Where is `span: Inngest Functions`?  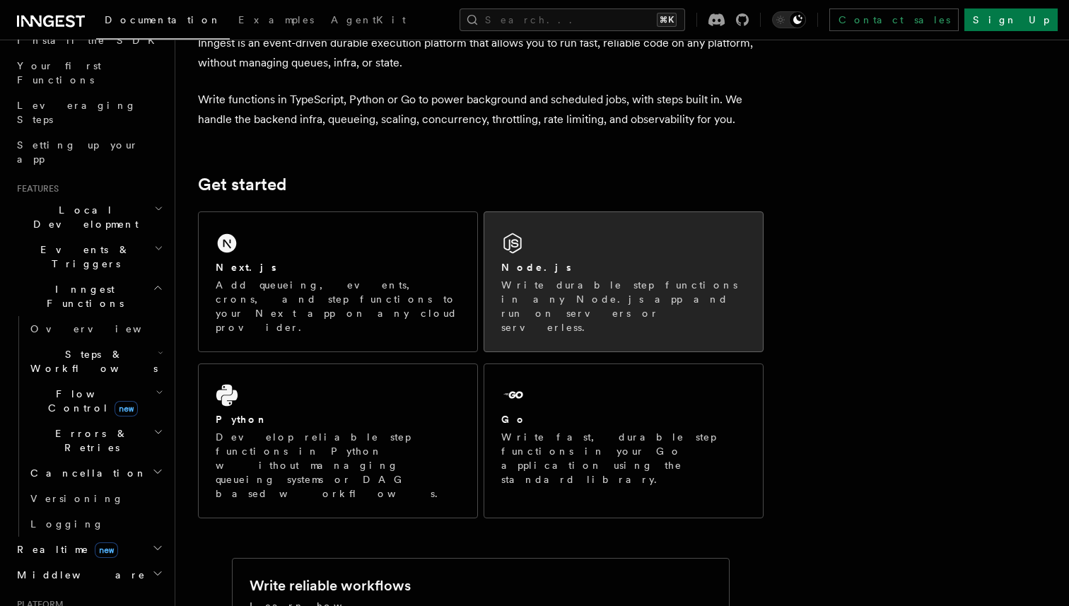 span: Inngest Functions is located at coordinates (82, 296).